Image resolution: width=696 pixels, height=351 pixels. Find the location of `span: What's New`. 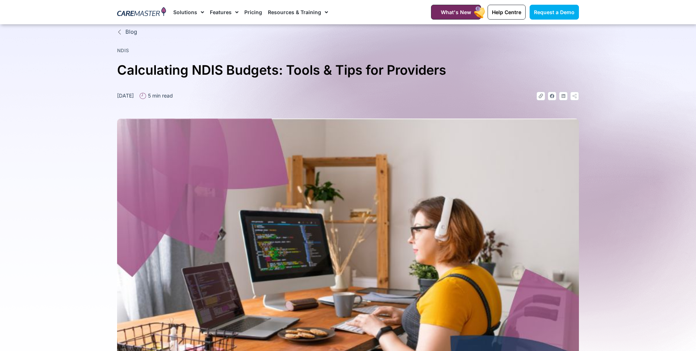

span: What's New is located at coordinates (456, 12).